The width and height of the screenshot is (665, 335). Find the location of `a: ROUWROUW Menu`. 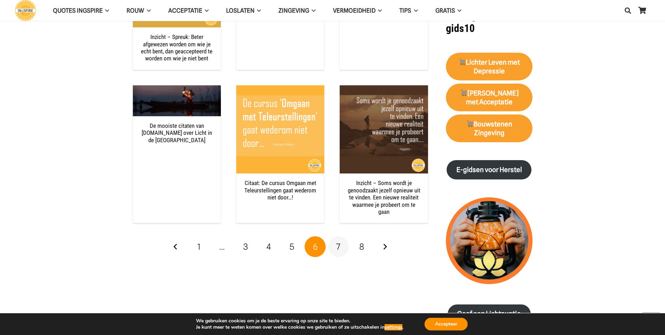

a: ROUWROUW Menu is located at coordinates (139, 11).